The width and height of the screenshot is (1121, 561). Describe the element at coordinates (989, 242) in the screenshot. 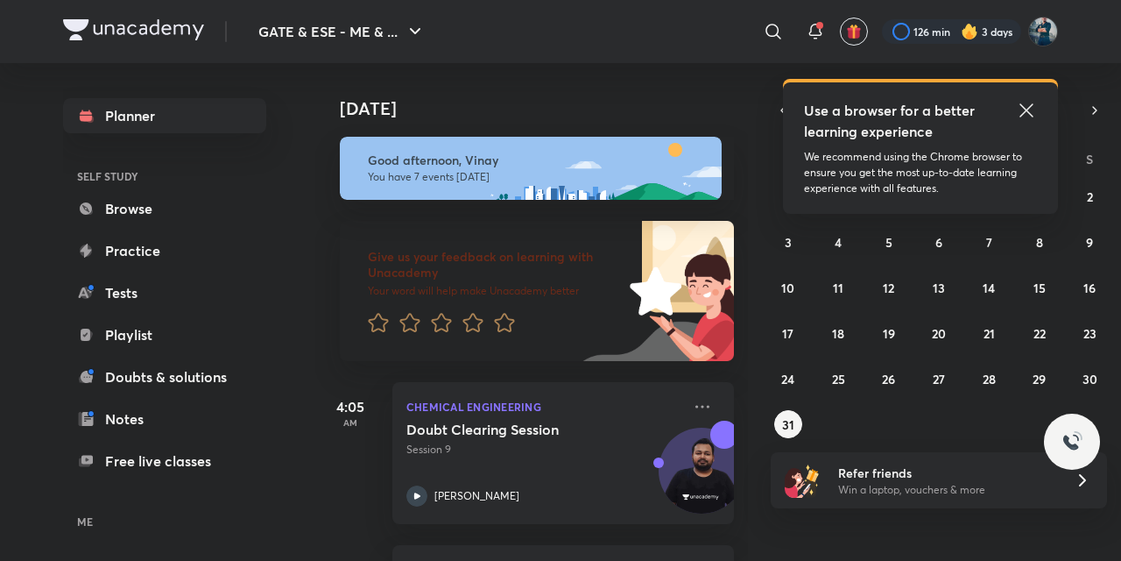

I see `button: August 7, 2025` at that location.